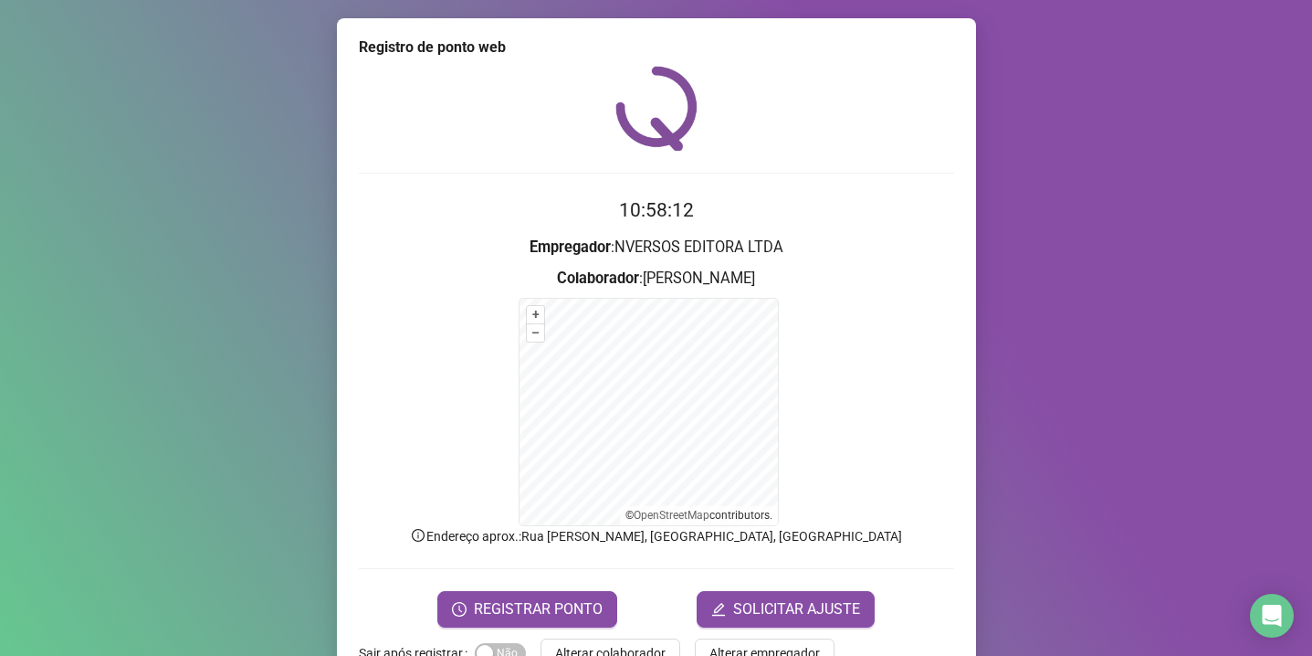 This screenshot has height=656, width=1312. I want to click on span: clock-circle, so click(459, 609).